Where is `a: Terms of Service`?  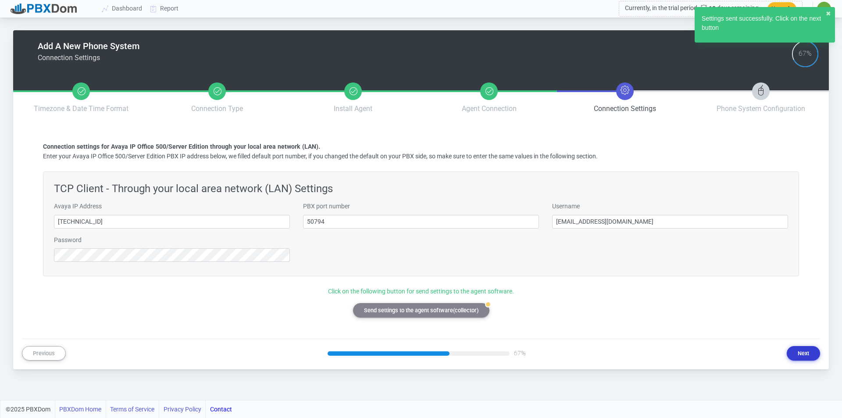 a: Terms of Service is located at coordinates (132, 409).